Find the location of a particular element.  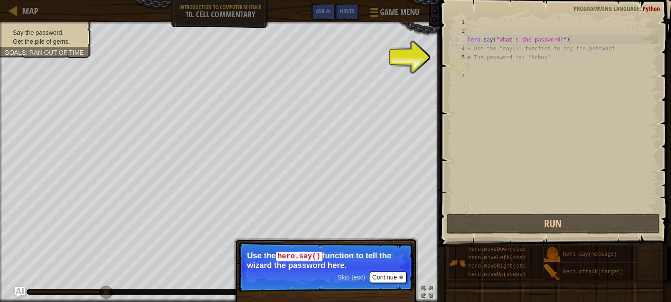

span: Ask AI is located at coordinates (323, 11).